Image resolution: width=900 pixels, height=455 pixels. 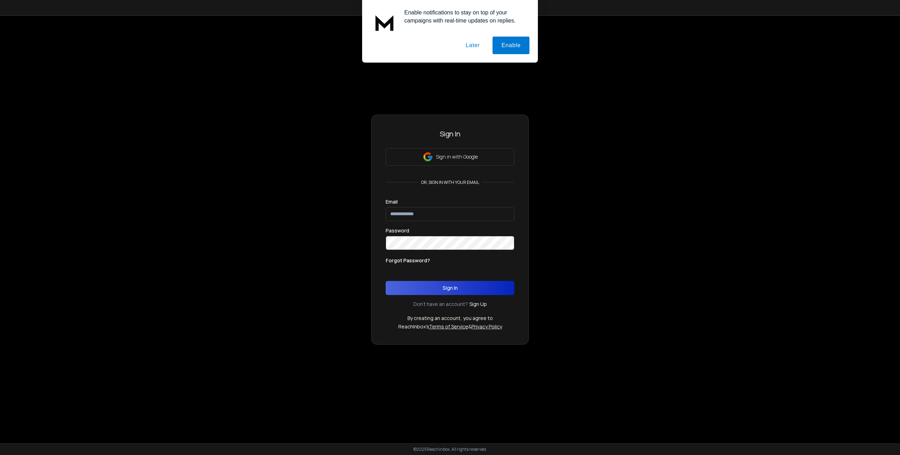 What do you see at coordinates (457, 157) in the screenshot?
I see `p: Sign in with Google` at bounding box center [457, 157].